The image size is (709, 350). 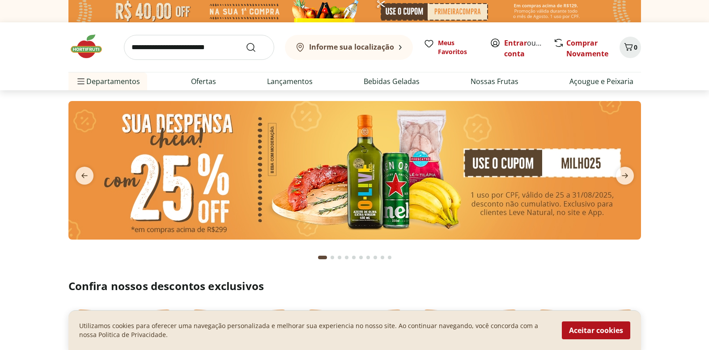 I want to click on button: Go to page 3 from fs-carousel, so click(x=340, y=258).